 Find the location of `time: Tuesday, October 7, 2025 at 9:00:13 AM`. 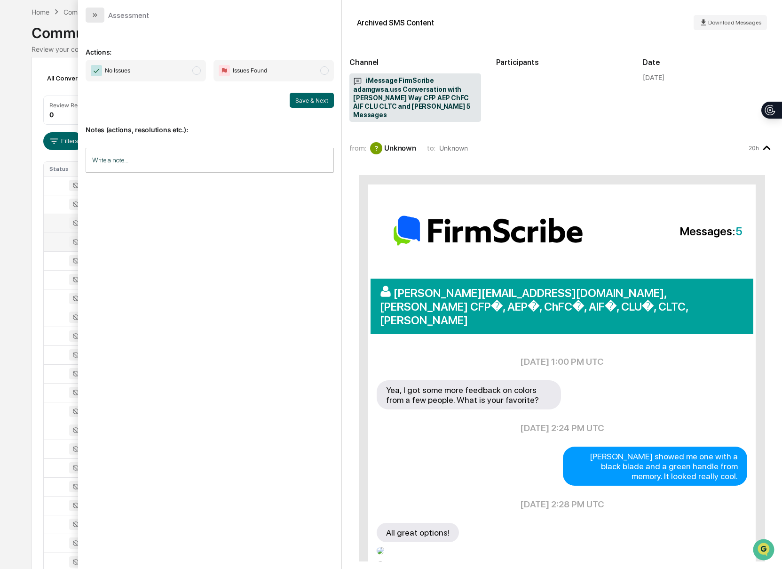

time: Tuesday, October 7, 2025 at 9:00:13 AM is located at coordinates (754, 148).